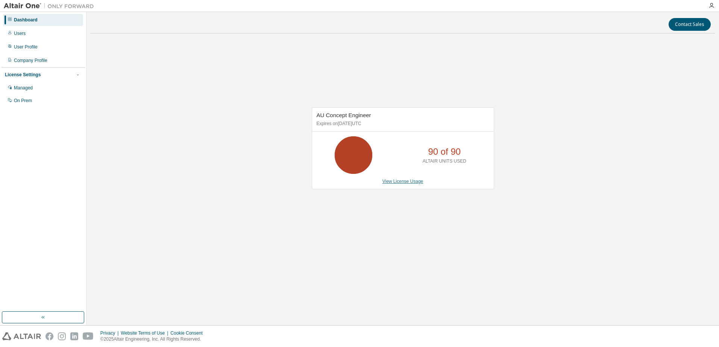 This screenshot has width=719, height=347. What do you see at coordinates (188, 333) in the screenshot?
I see `div: Cookie Consent` at bounding box center [188, 333].